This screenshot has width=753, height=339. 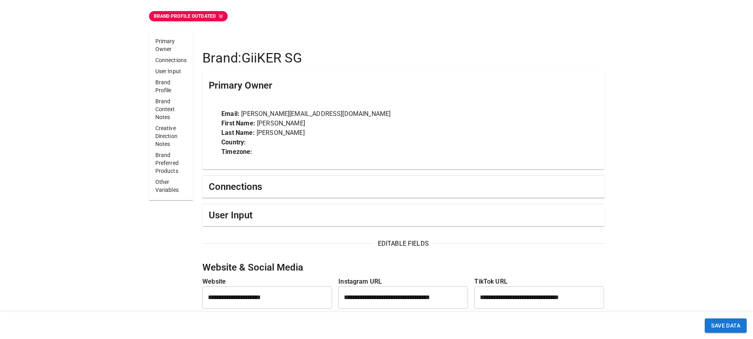 I want to click on p: BRAND PROFILE OUTDATED, so click(x=185, y=16).